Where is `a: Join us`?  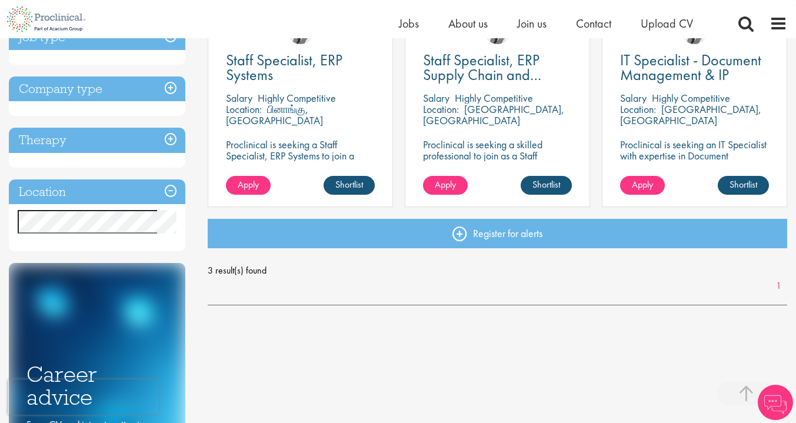 a: Join us is located at coordinates (532, 24).